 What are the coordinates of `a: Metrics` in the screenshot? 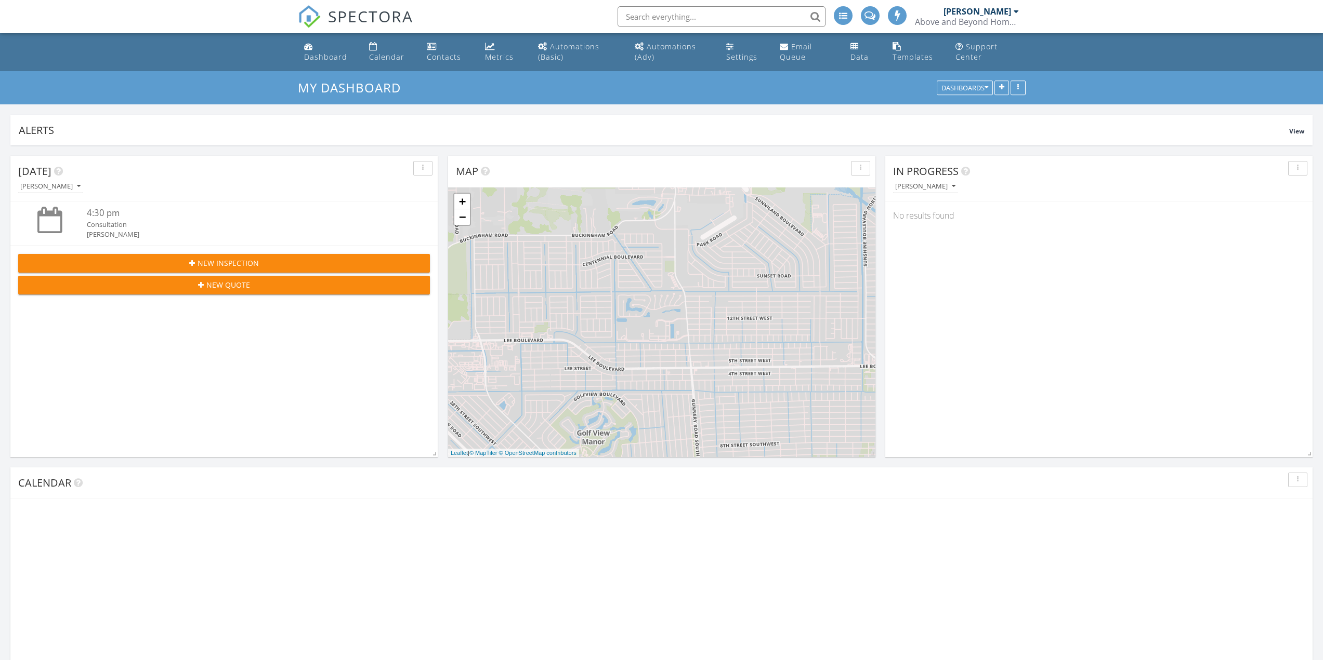 It's located at (503, 52).